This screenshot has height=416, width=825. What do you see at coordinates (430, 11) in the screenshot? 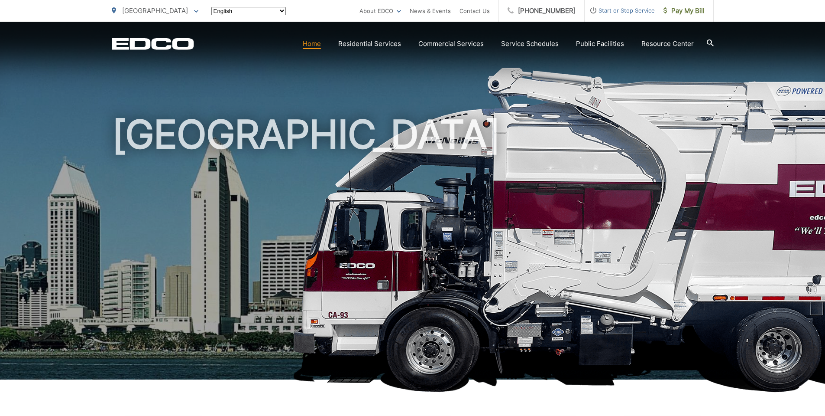
I see `a: News & Events` at bounding box center [430, 11].